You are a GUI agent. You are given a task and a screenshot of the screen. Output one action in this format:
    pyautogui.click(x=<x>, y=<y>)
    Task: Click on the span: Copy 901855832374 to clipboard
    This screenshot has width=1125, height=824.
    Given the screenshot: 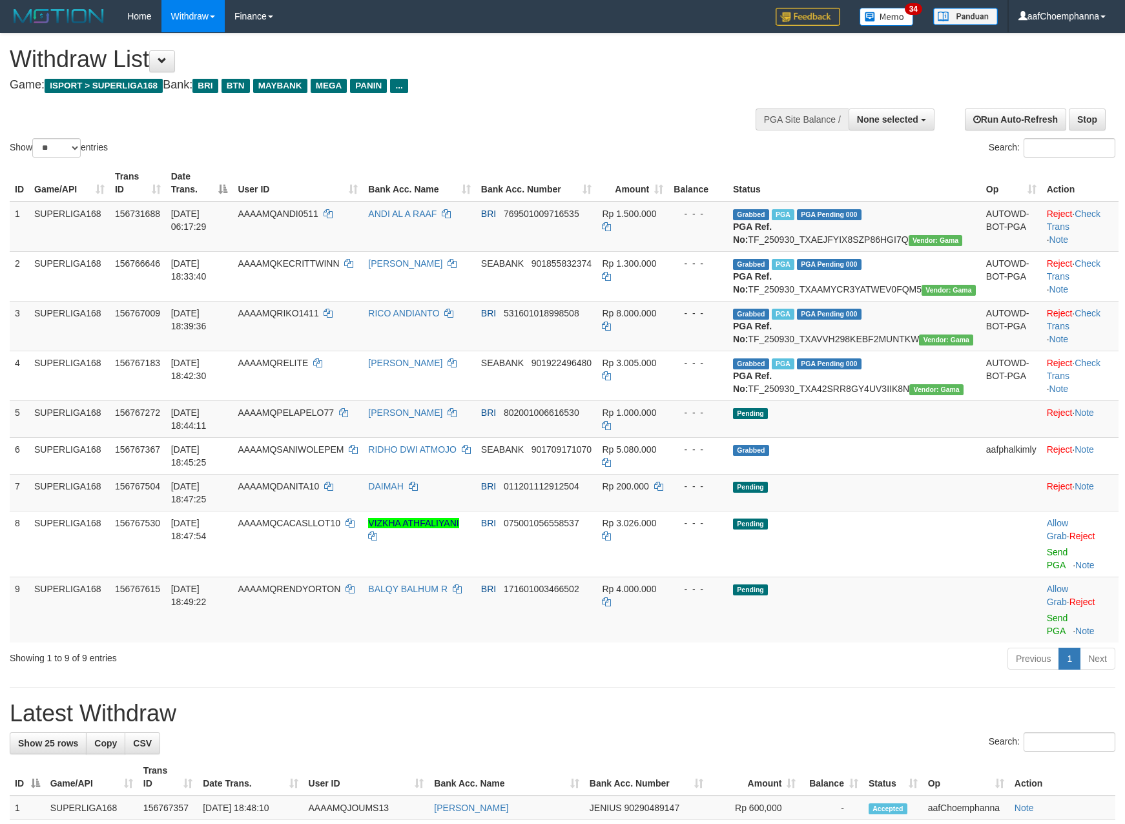 What is the action you would take?
    pyautogui.click(x=561, y=264)
    